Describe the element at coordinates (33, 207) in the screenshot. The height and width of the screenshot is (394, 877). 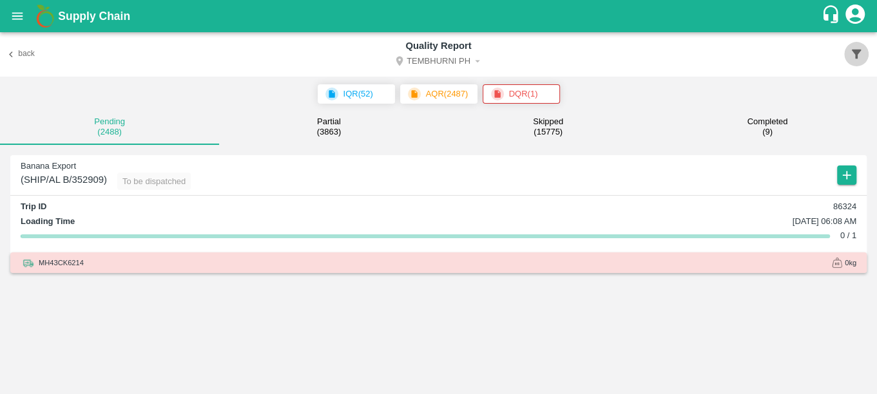
I see `p: Trip ID` at that location.